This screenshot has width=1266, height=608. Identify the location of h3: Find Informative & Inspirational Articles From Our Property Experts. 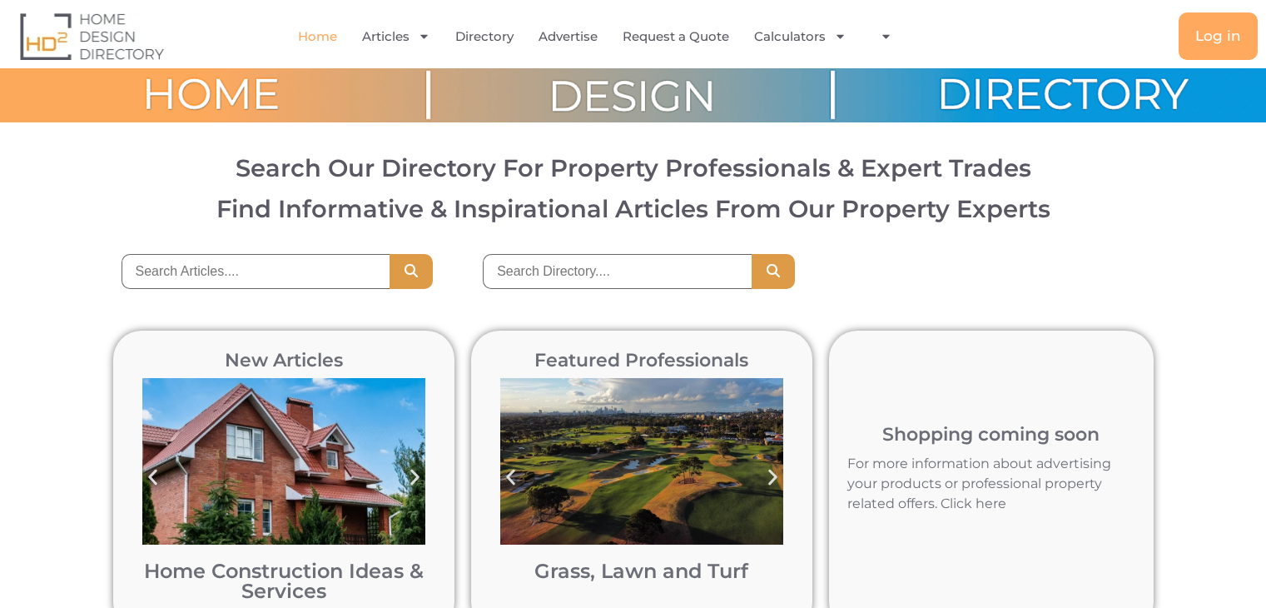
(633, 208).